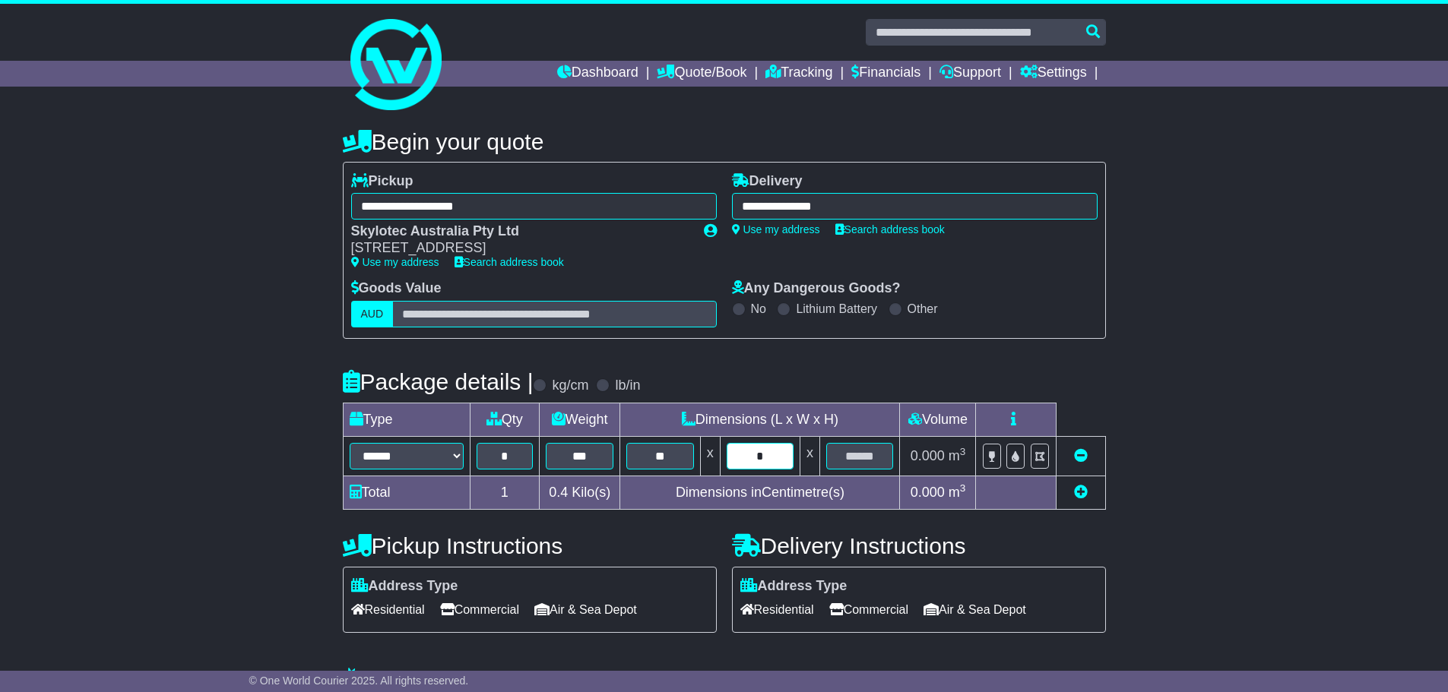 This screenshot has width=1448, height=692. I want to click on h4: Pickup Instructions, so click(530, 546).